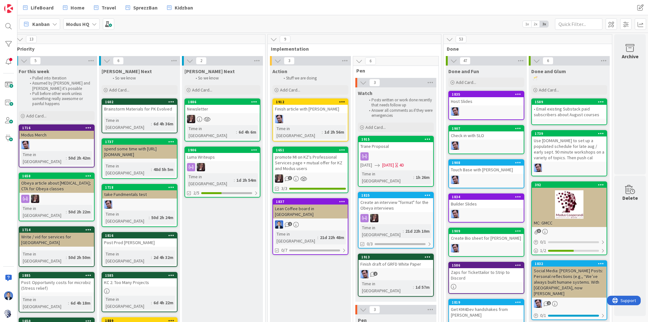  Describe the element at coordinates (312, 150) in the screenshot. I see `div: 1651` at that location.